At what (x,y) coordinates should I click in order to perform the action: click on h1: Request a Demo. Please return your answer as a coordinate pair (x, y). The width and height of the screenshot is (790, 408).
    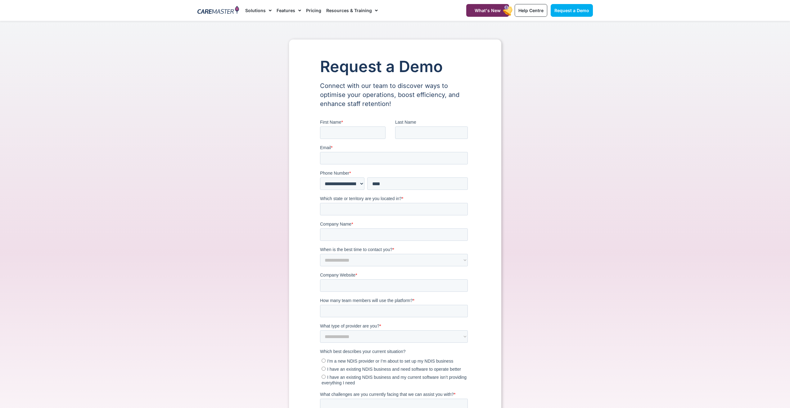
    Looking at the image, I should click on (395, 66).